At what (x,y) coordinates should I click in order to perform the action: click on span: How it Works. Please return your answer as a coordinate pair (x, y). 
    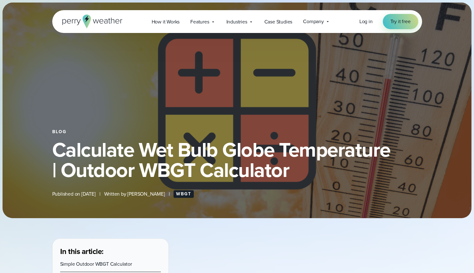
    Looking at the image, I should click on (166, 22).